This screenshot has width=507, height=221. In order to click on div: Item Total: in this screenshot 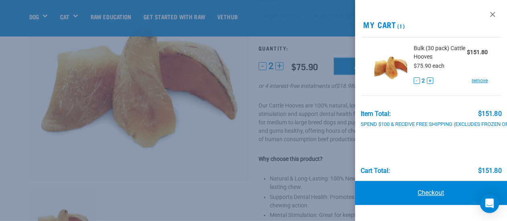, I will do `click(375, 114)`.